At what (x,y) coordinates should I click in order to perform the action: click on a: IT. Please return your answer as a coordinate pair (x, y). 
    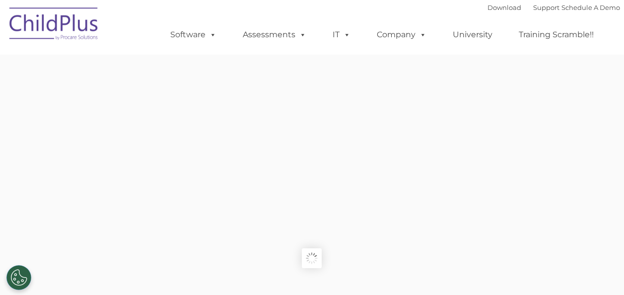
    Looking at the image, I should click on (342, 35).